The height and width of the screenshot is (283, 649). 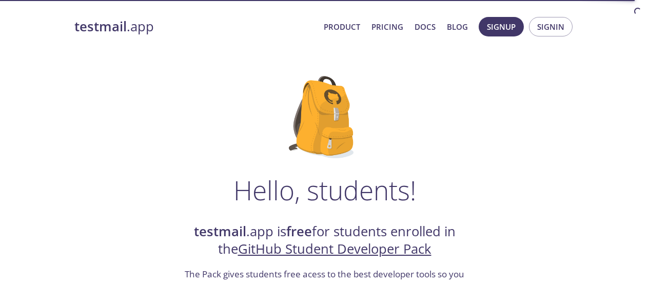 What do you see at coordinates (195, 27) in the screenshot?
I see `a: testmail.app` at bounding box center [195, 27].